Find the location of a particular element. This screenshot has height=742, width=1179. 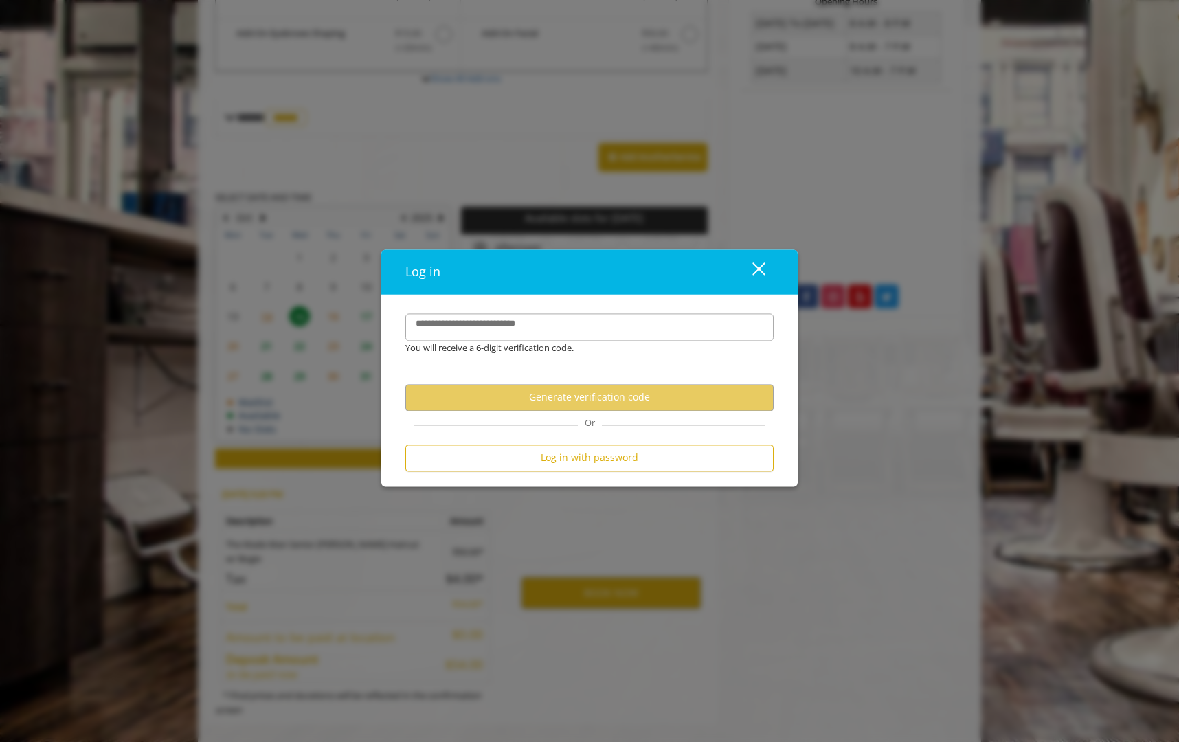

button: close dialog is located at coordinates (750, 271).